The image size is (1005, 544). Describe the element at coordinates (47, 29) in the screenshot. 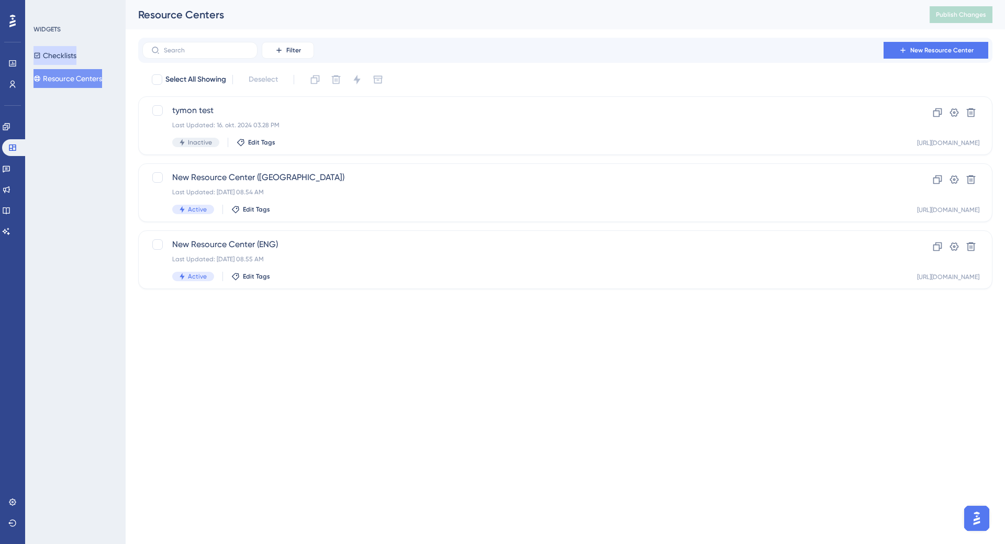

I see `div: WIDGETS` at that location.